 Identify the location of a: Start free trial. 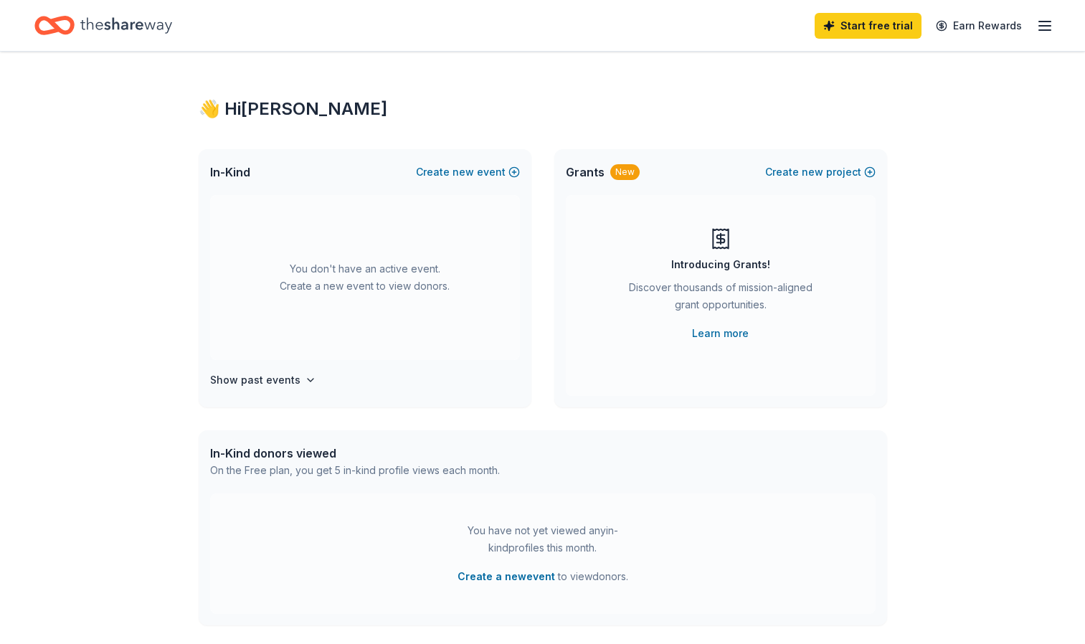
(868, 26).